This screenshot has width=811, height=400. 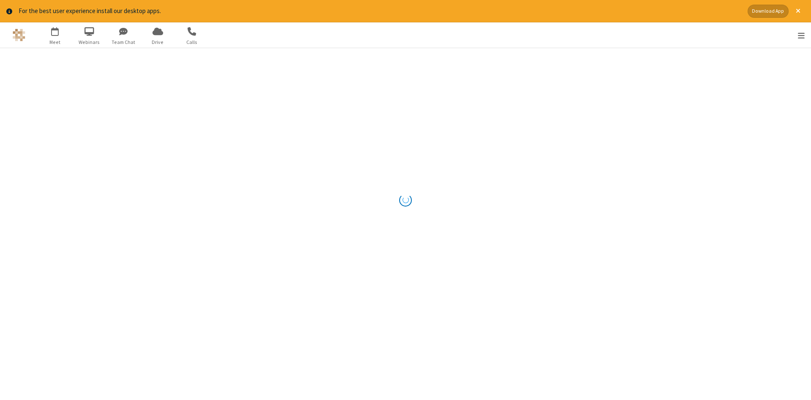 I want to click on span: Meet, so click(x=55, y=42).